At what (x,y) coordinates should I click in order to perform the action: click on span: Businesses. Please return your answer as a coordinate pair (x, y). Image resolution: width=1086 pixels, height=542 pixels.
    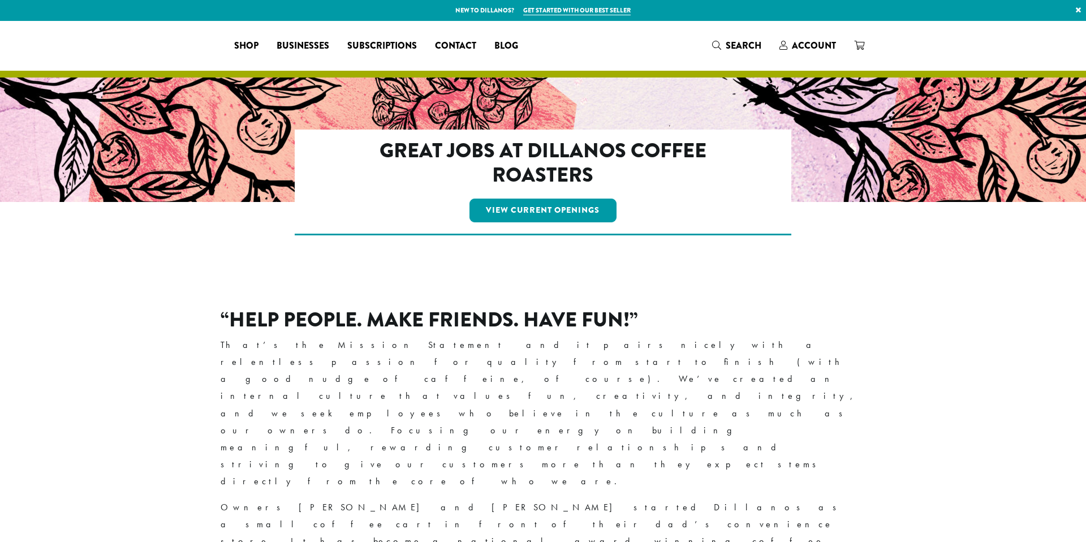
    Looking at the image, I should click on (303, 46).